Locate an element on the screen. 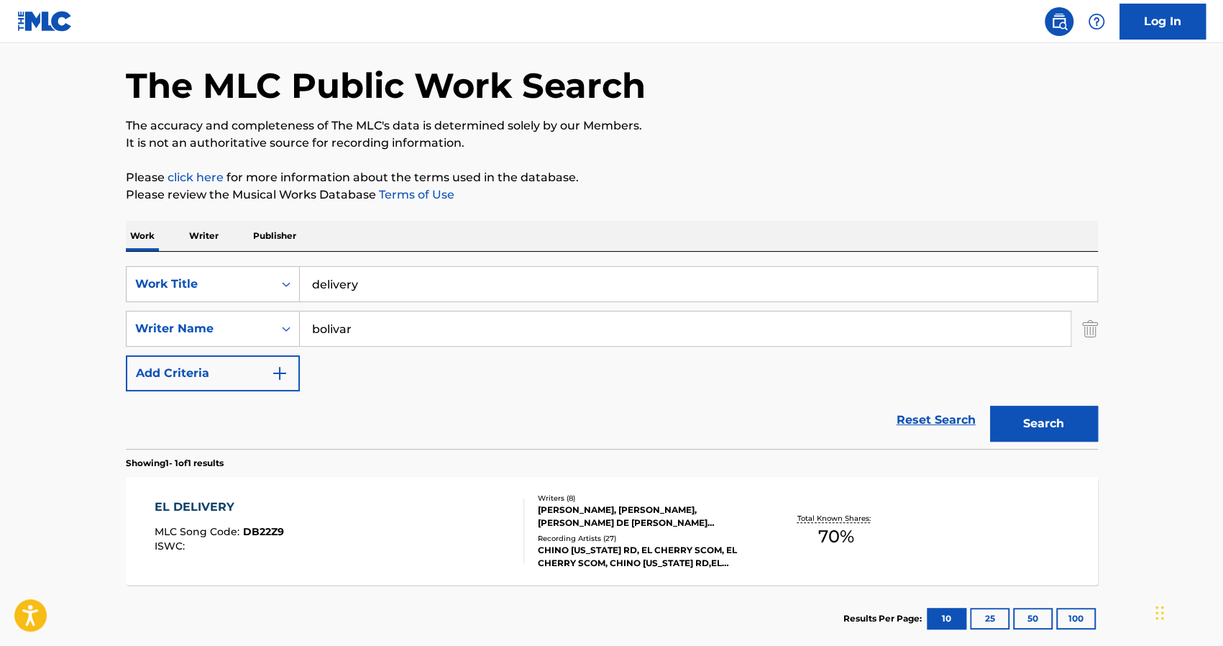  img: search is located at coordinates (1059, 22).